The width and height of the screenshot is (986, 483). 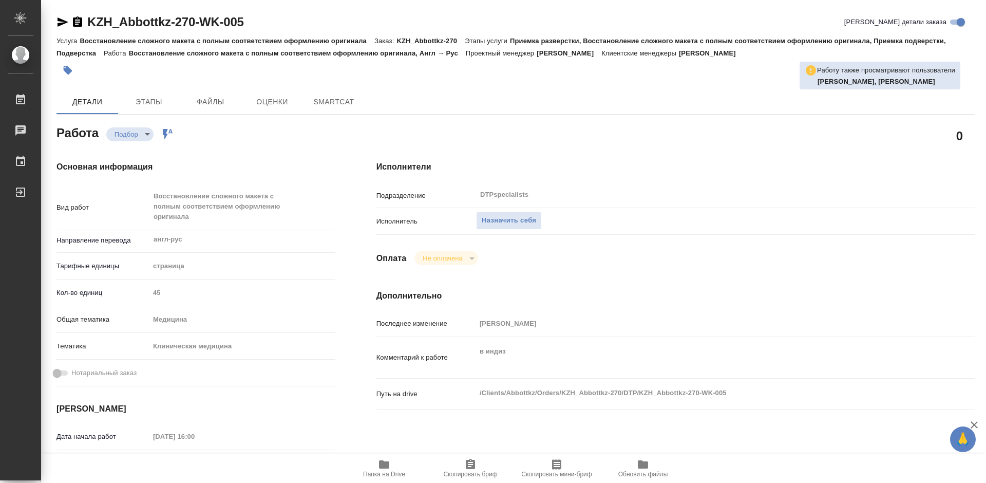 What do you see at coordinates (385, 41) in the screenshot?
I see `p: Заказ:` at bounding box center [385, 41].